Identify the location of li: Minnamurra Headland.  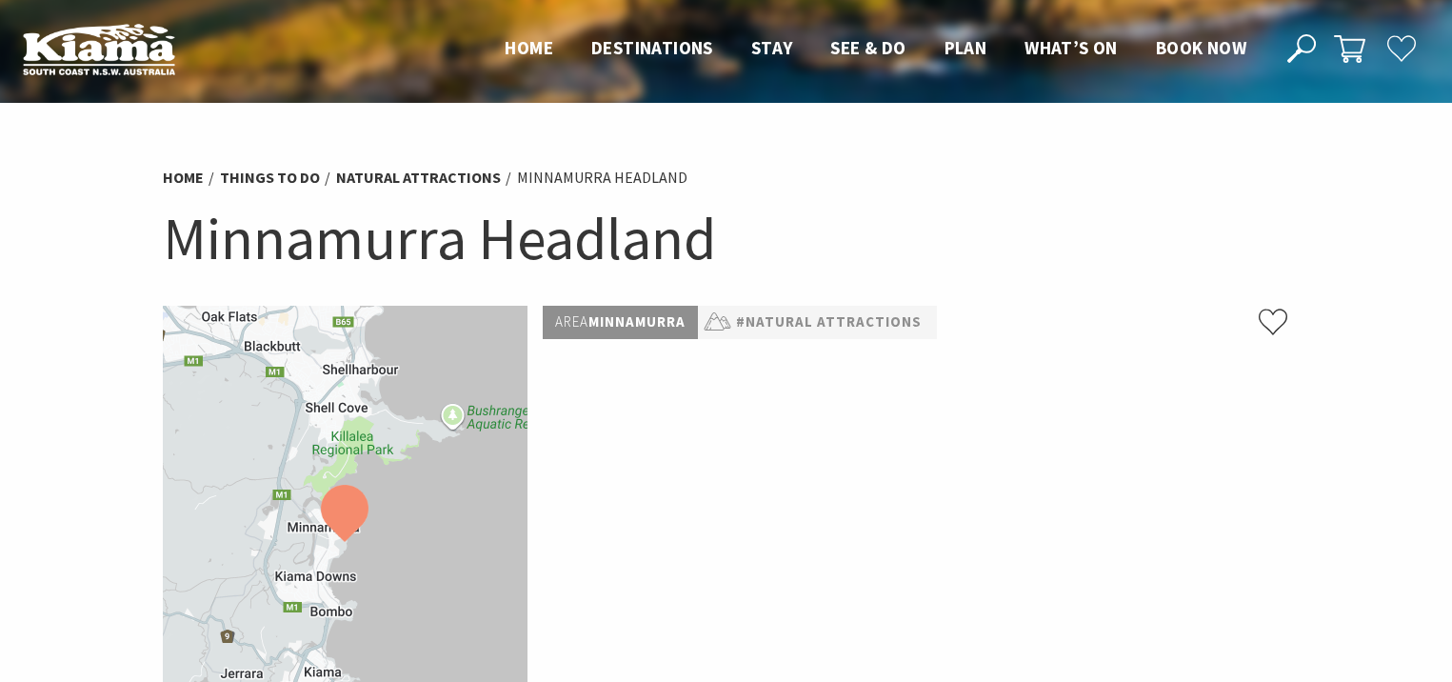
(602, 178).